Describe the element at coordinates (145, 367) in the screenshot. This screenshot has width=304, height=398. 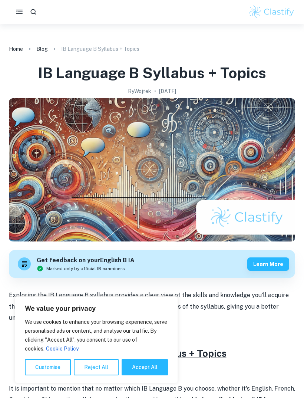
I see `button: Accept All` at that location.